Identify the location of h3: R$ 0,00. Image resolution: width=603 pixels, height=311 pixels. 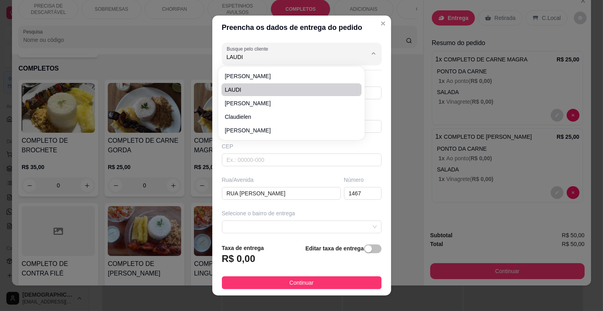
(239, 259).